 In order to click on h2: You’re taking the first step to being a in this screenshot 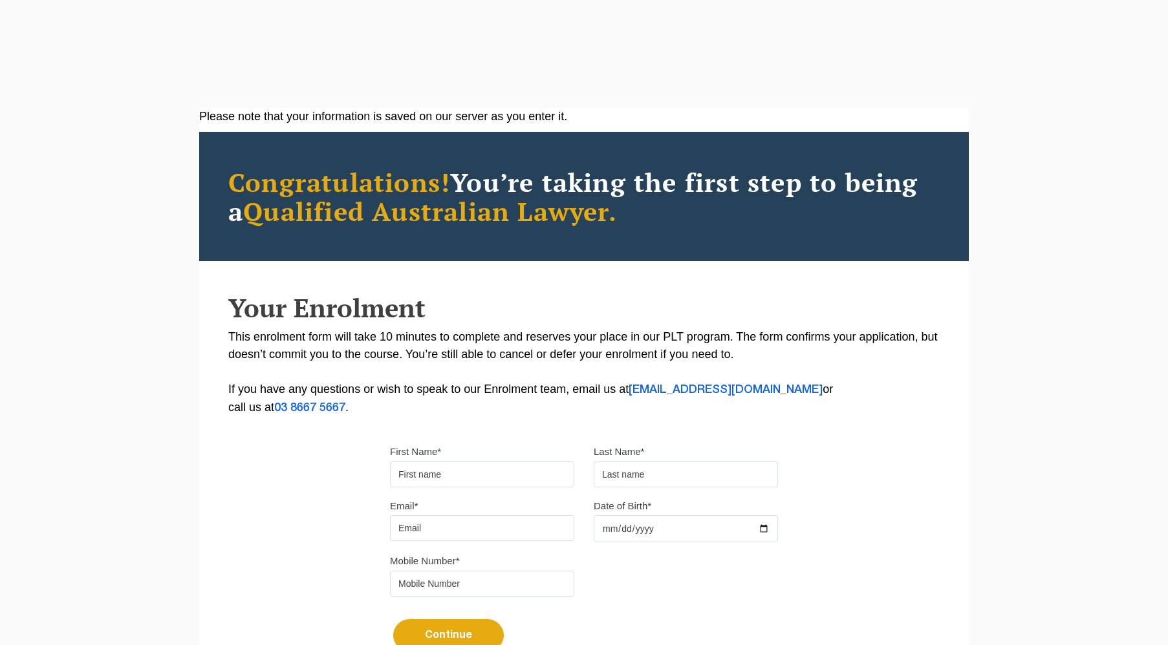, I will do `click(584, 197)`.